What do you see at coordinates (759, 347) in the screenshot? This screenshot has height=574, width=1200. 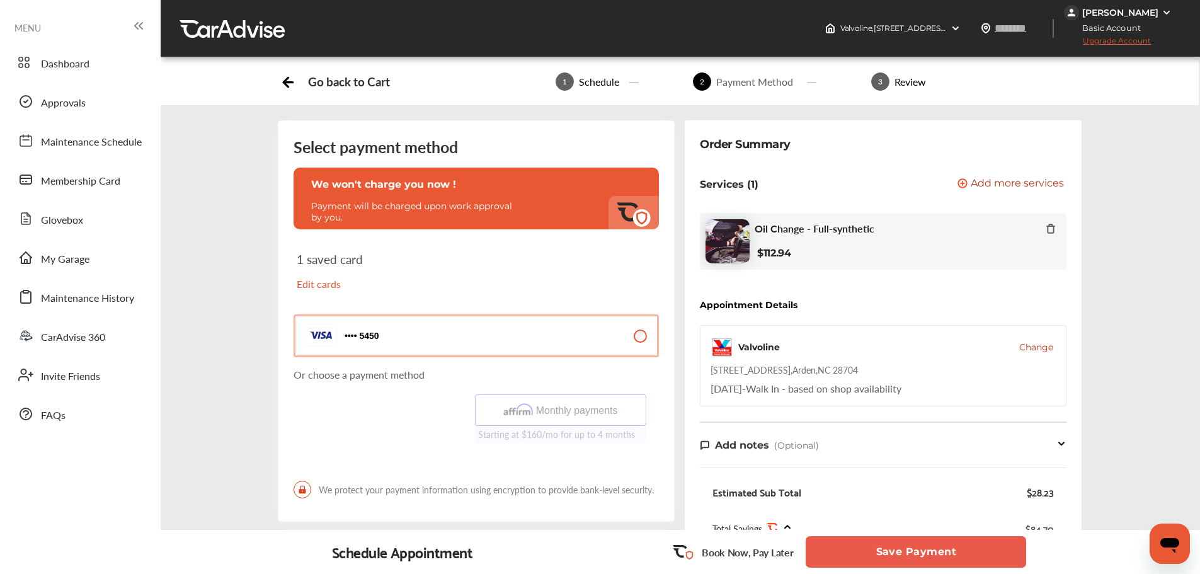 I see `div: Valvoline` at bounding box center [759, 347].